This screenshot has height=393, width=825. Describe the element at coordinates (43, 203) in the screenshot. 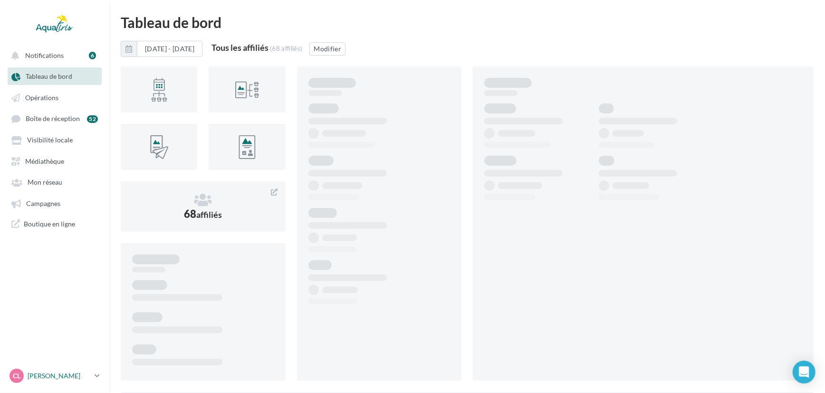

I see `span: Campagnes` at that location.